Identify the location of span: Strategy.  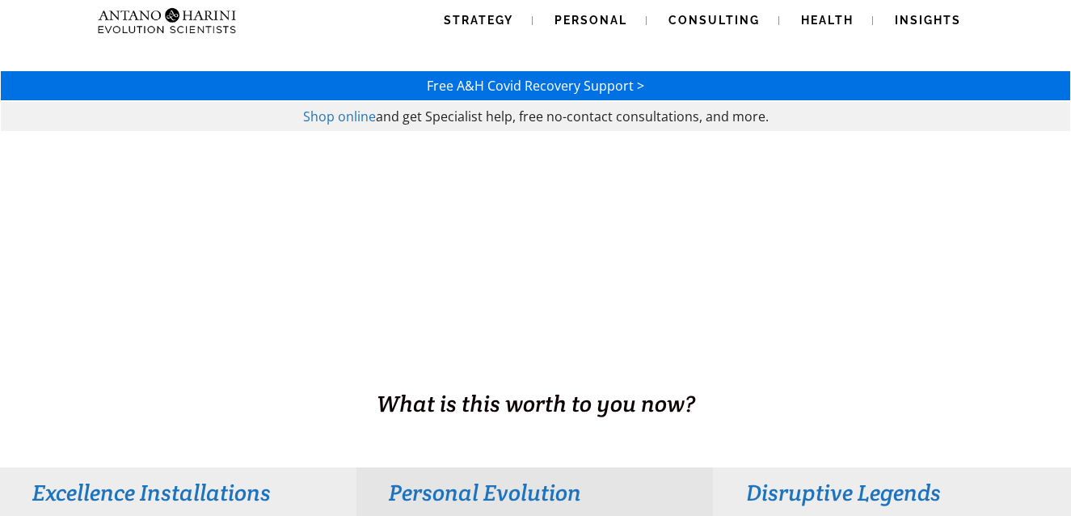
(478, 20).